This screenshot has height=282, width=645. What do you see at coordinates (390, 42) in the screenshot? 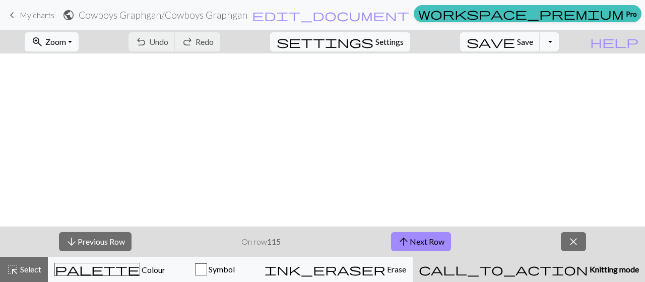
I see `span: Settings` at bounding box center [390, 42].